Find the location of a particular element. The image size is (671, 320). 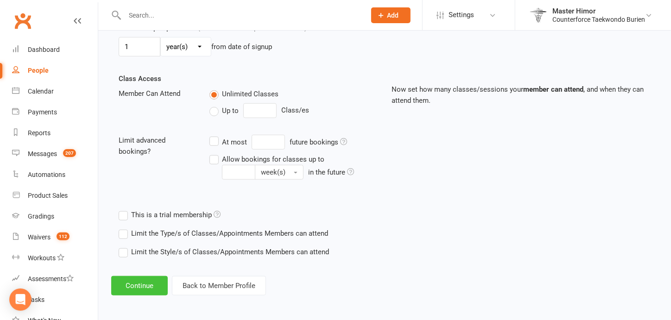

span: week(s) is located at coordinates (273, 172).